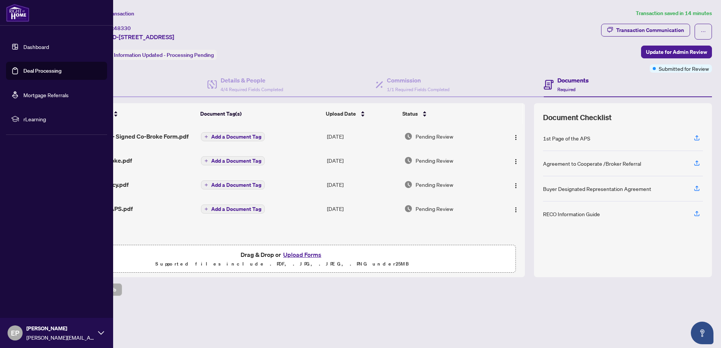  I want to click on div: Transaction Communication, so click(650, 30).